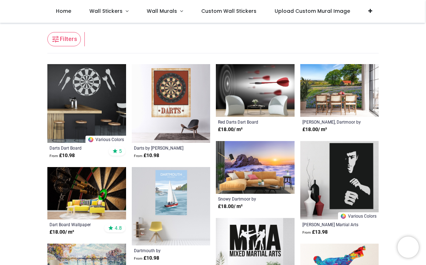  Describe the element at coordinates (87, 103) in the screenshot. I see `img: Darts Dart Board Wall Sticker` at that location.